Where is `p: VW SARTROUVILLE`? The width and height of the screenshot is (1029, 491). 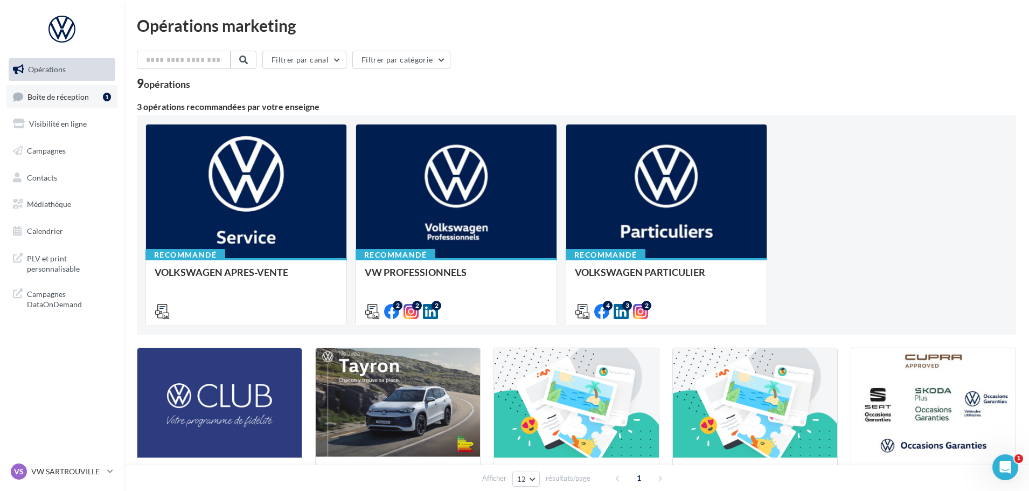 p: VW SARTROUVILLE is located at coordinates (67, 472).